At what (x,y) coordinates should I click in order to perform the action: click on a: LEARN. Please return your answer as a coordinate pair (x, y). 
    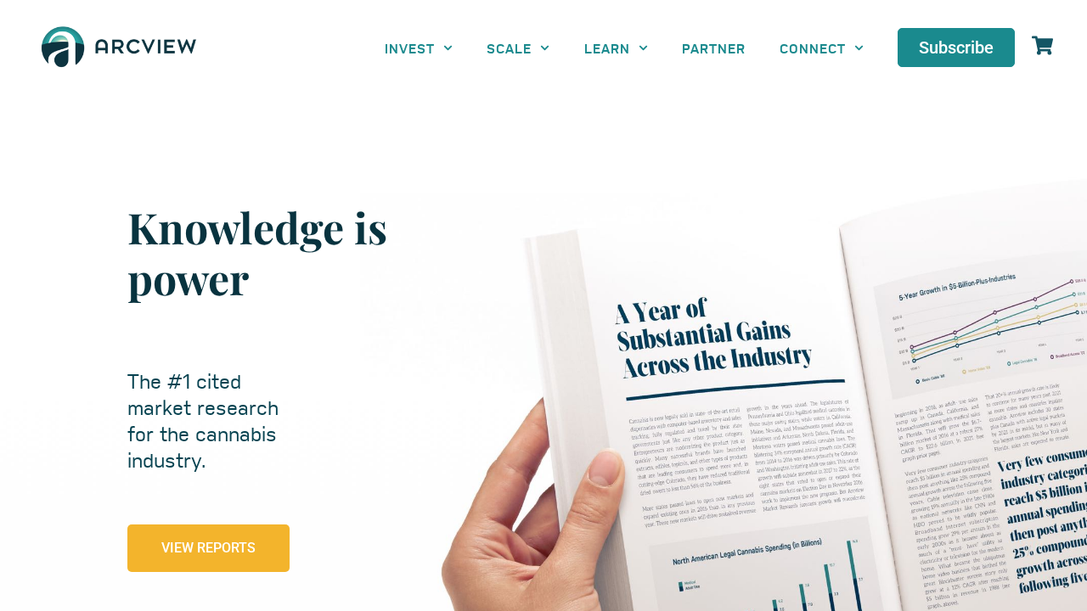
    Looking at the image, I should click on (616, 48).